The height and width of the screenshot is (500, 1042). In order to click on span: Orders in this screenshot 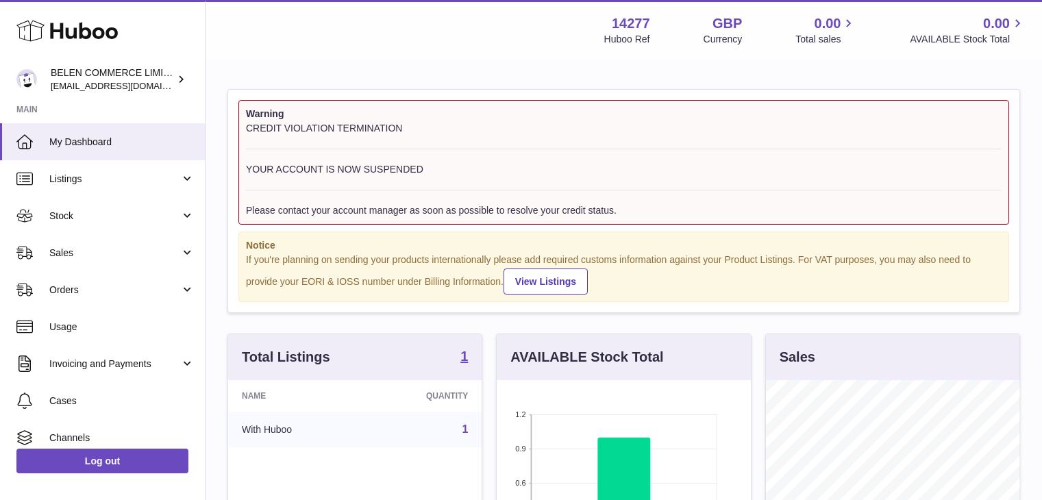, I will do `click(114, 290)`.